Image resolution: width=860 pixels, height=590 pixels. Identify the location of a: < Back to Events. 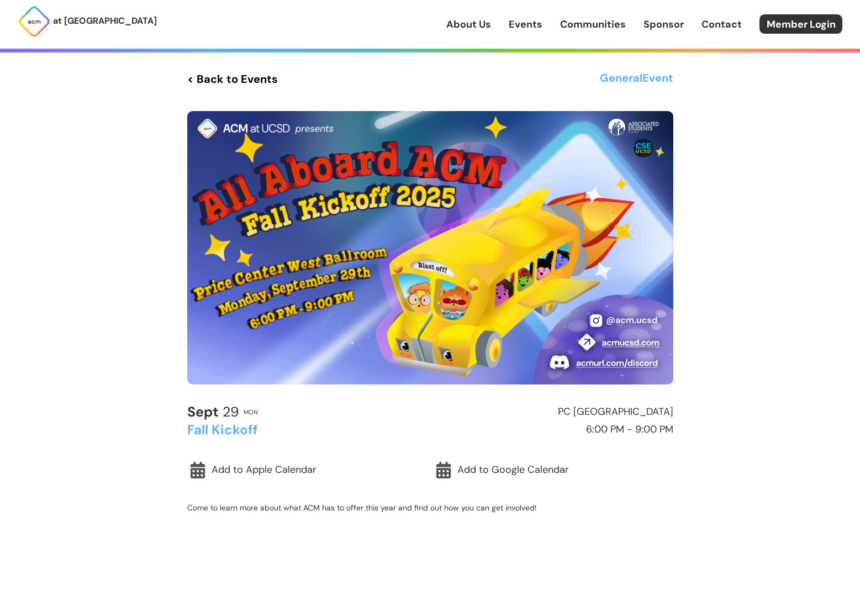
(232, 79).